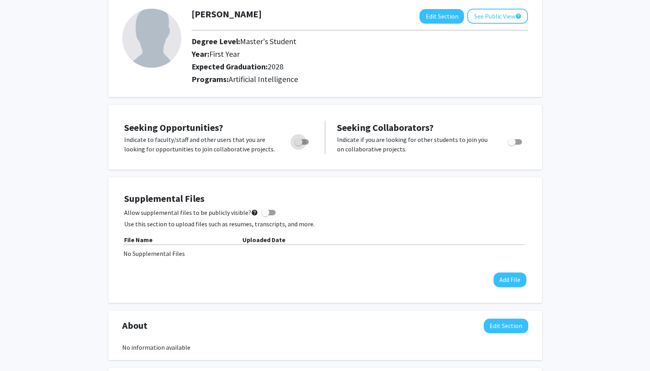 Image resolution: width=650 pixels, height=371 pixels. What do you see at coordinates (138, 240) in the screenshot?
I see `b: File Name` at bounding box center [138, 240].